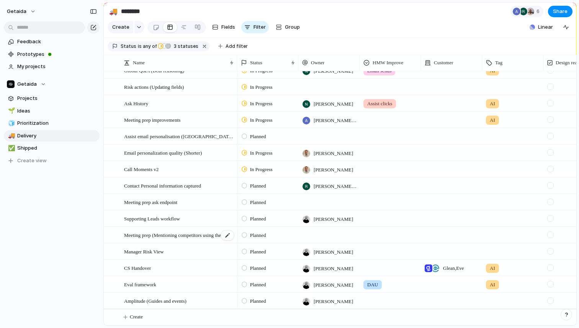 The width and height of the screenshot is (579, 328). Describe the element at coordinates (52, 161) in the screenshot. I see `button: Create view` at that location.